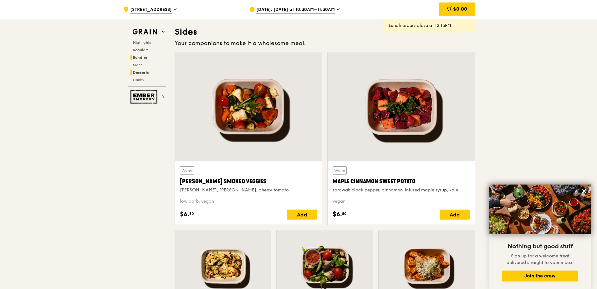  I want to click on span: Bundles, so click(140, 58).